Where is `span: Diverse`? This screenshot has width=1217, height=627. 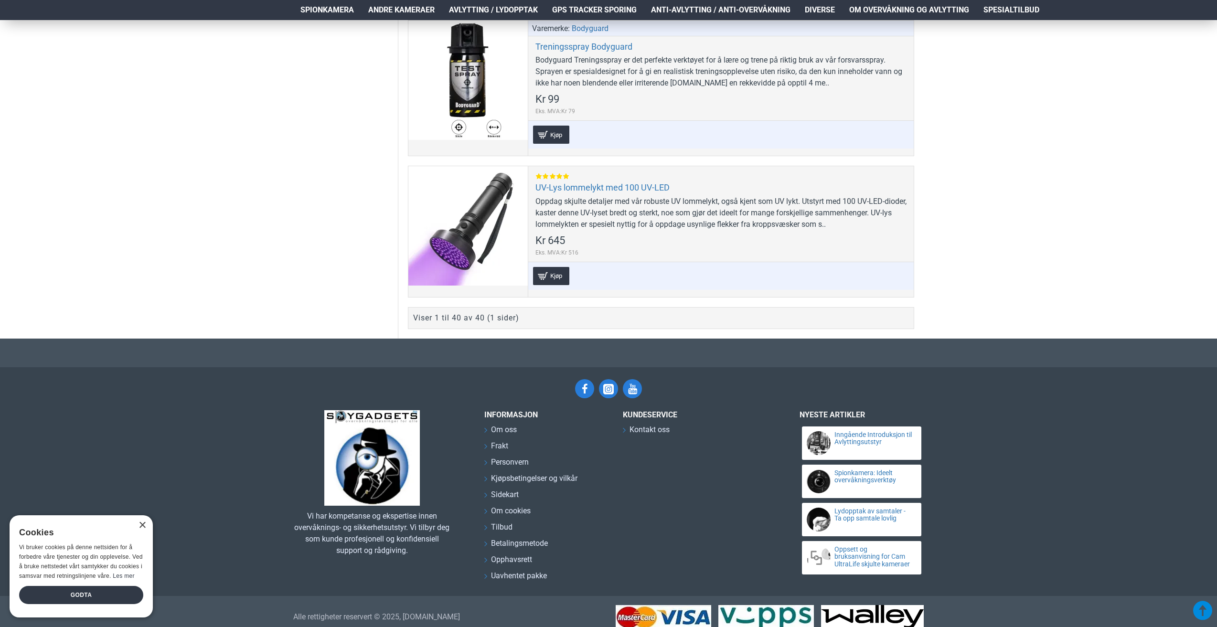
span: Diverse is located at coordinates (820, 10).